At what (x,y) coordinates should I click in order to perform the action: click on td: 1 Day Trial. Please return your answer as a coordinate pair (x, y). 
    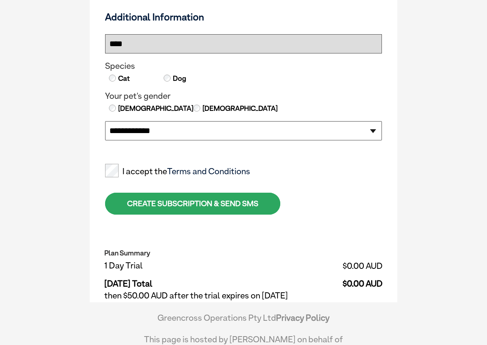
    Looking at the image, I should click on (180, 266).